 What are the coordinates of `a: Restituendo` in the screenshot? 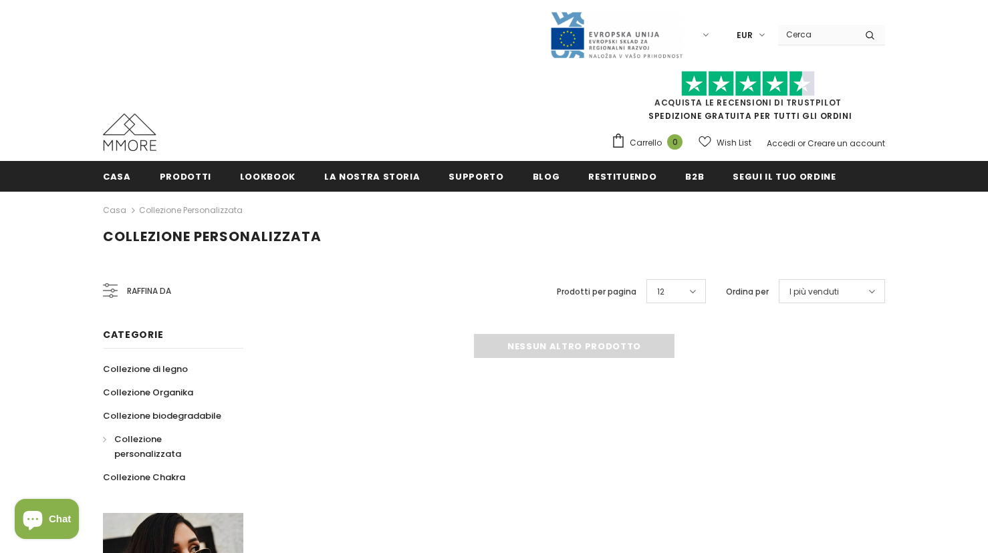 It's located at (622, 176).